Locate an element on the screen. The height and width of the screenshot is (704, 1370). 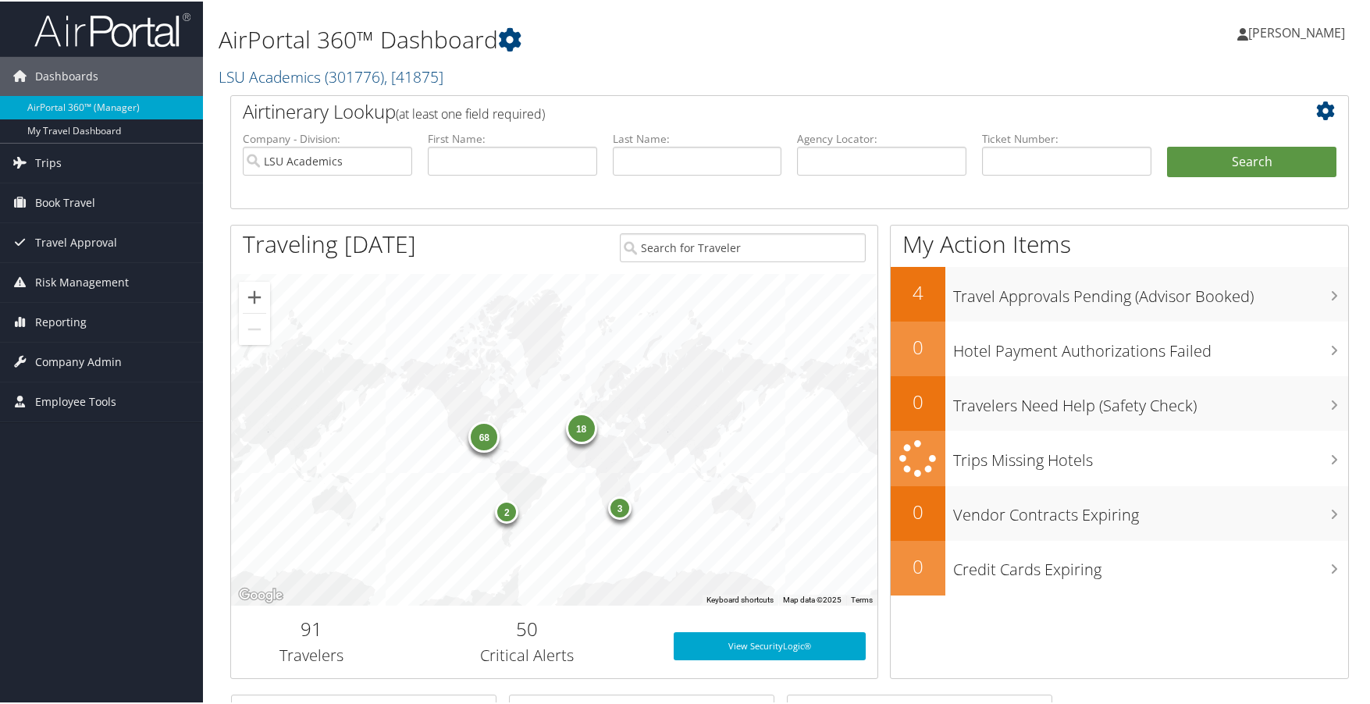
img: Google is located at coordinates (261, 594).